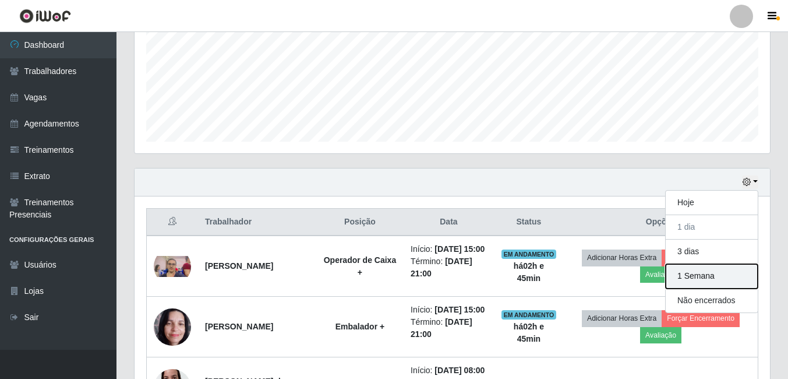 The width and height of the screenshot is (788, 379). I want to click on strong: Embalador +, so click(360, 326).